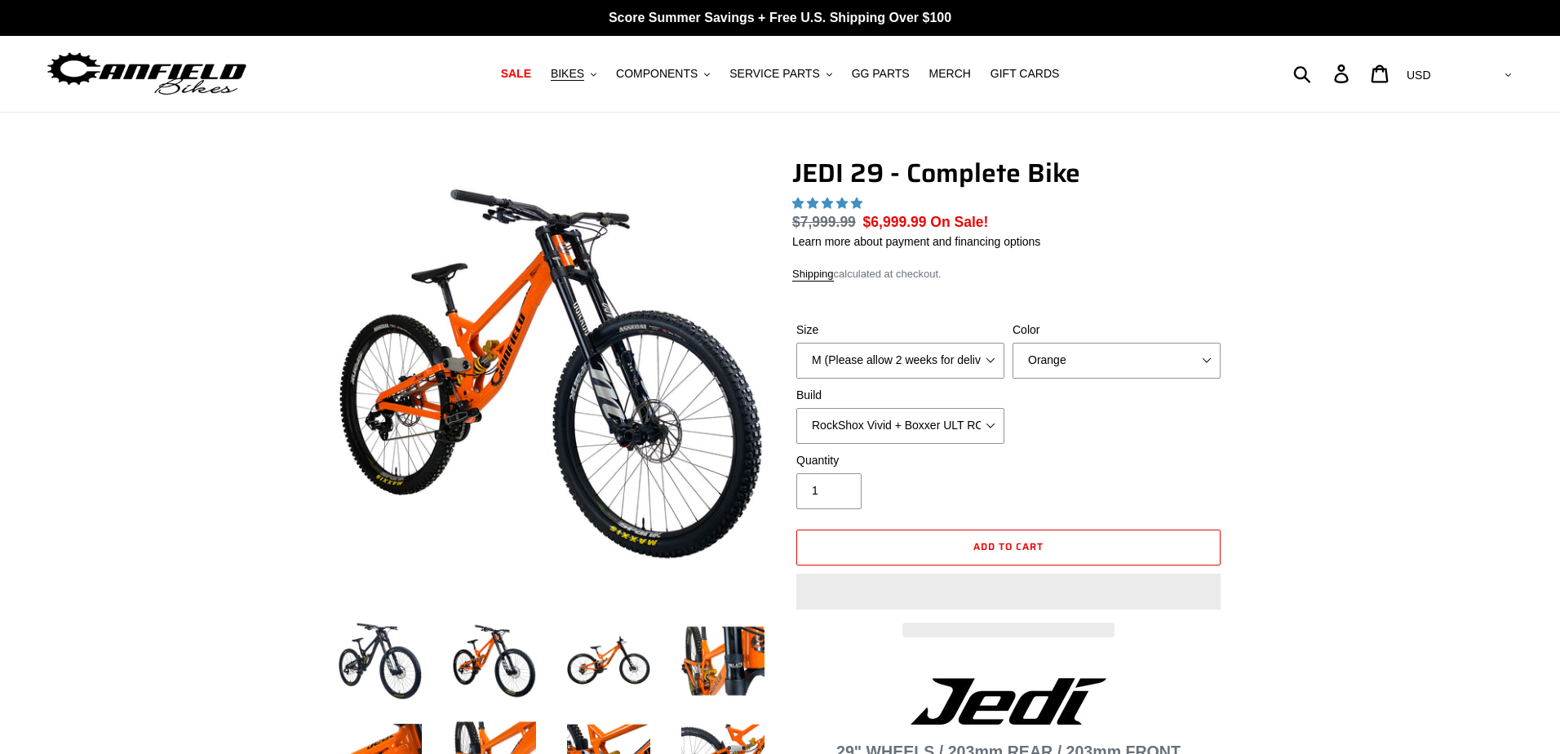 This screenshot has height=754, width=1560. Describe the element at coordinates (950, 73) in the screenshot. I see `a: MERCH` at that location.